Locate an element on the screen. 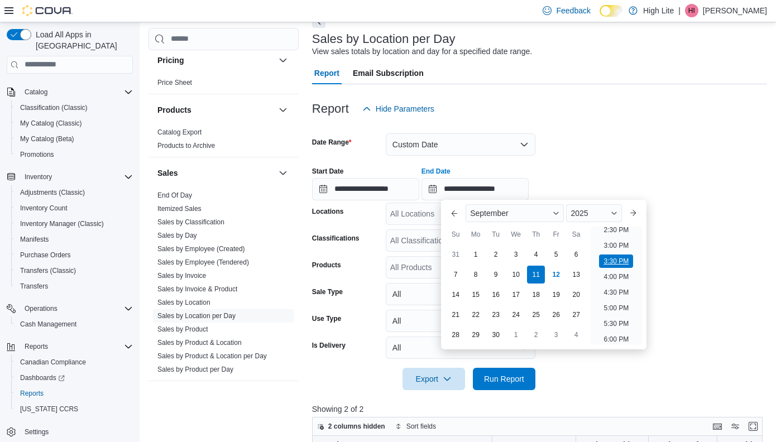  span: Inventory Count is located at coordinates (44, 208).